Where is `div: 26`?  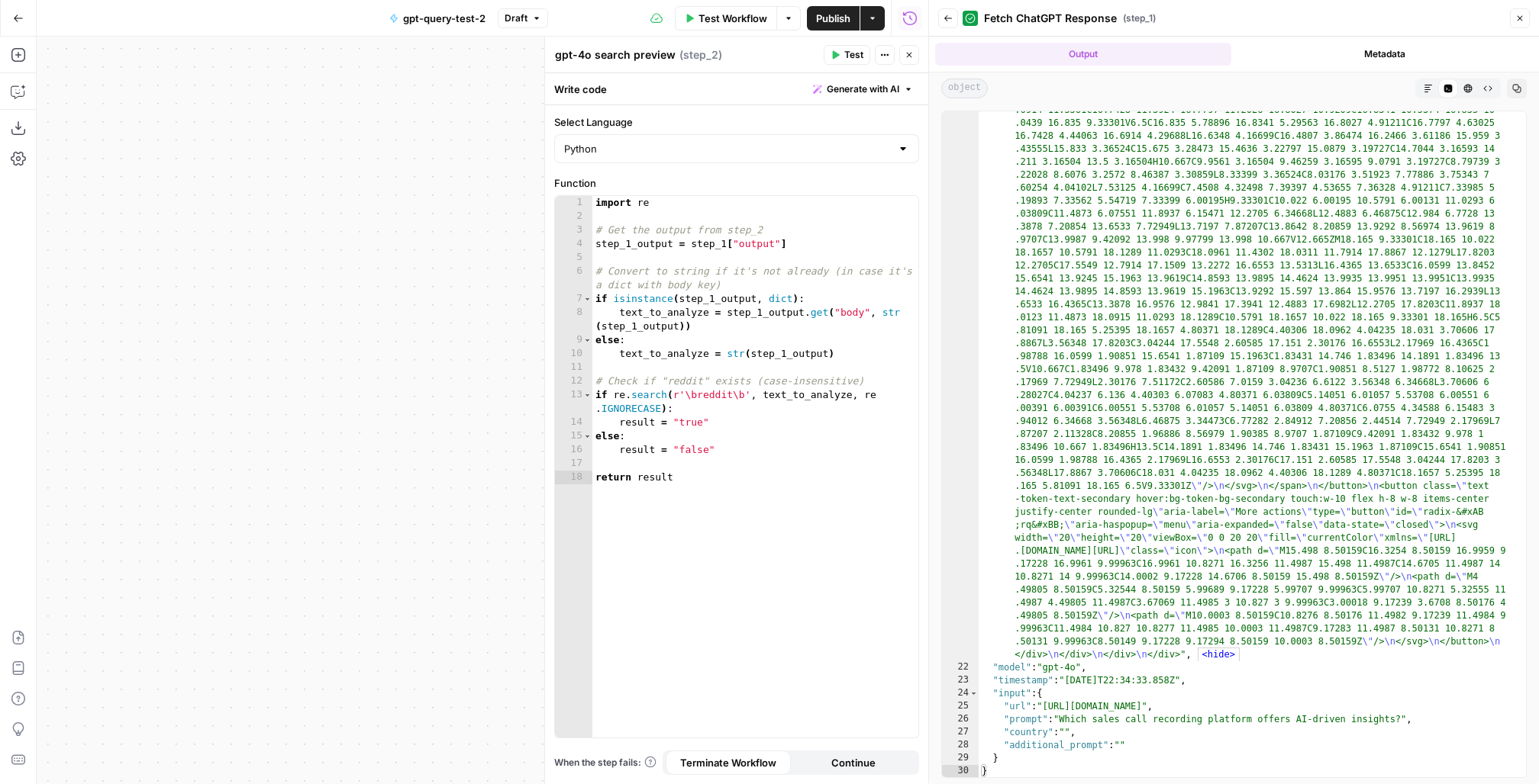
div: 26 is located at coordinates (960, 719).